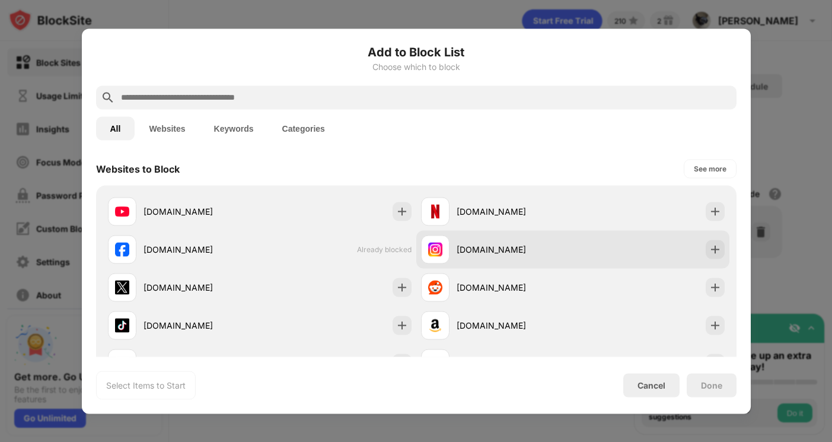 This screenshot has height=442, width=832. Describe the element at coordinates (108, 97) in the screenshot. I see `img: search.svg` at that location.